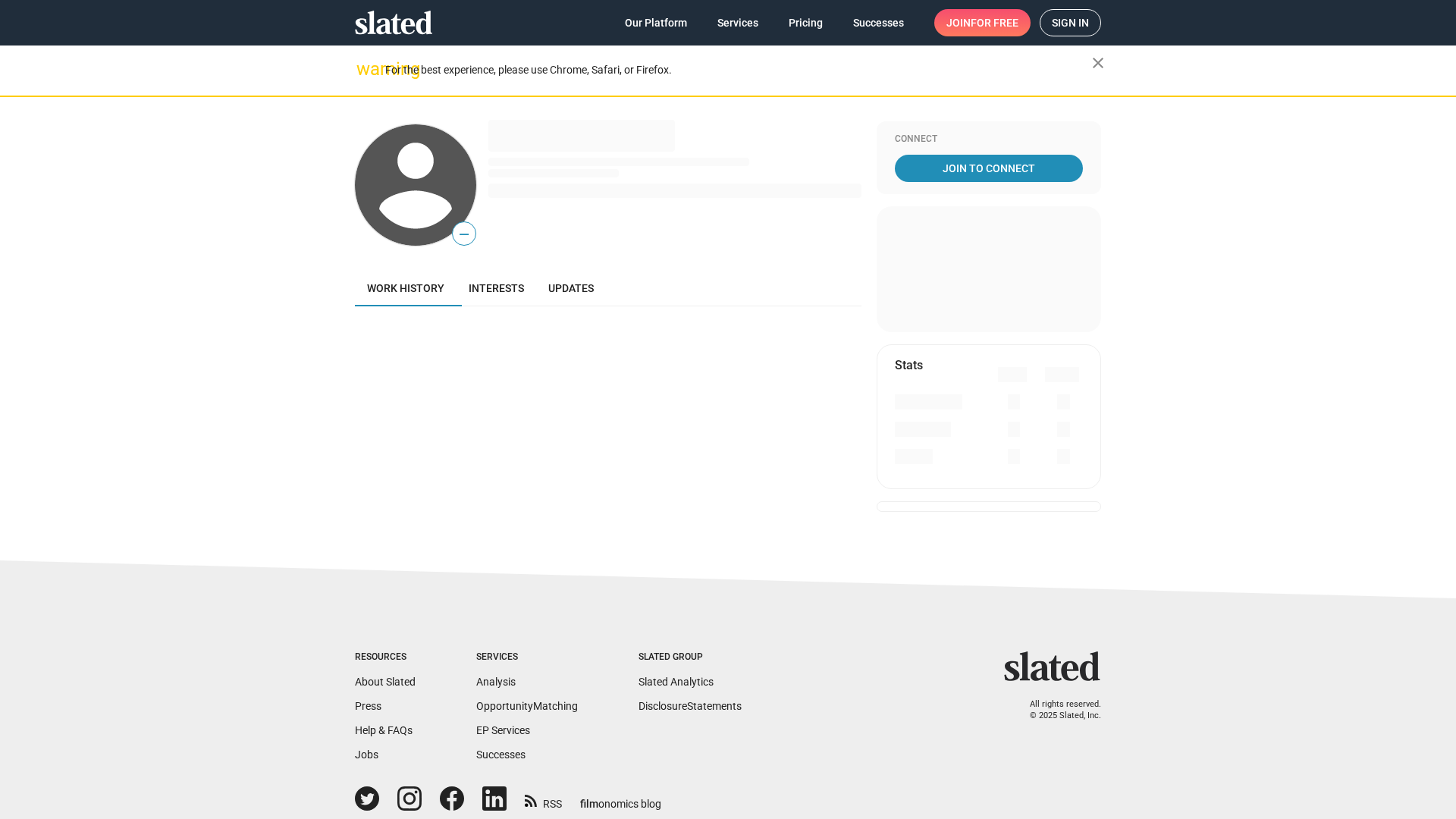 The height and width of the screenshot is (819, 1456). I want to click on div: For the best experience, please use Chrome, Safari, or Firefox., so click(739, 69).